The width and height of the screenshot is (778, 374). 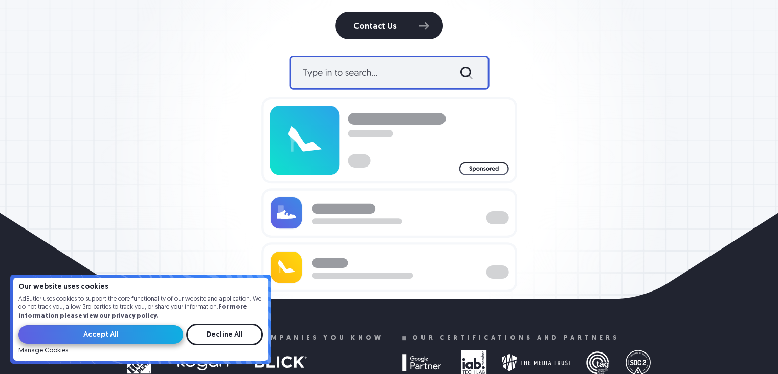 I want to click on div: Manage Cookies, so click(x=43, y=351).